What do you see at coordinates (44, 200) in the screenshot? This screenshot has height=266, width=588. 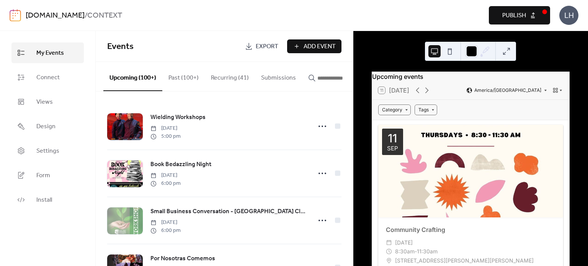 I see `span: Install` at bounding box center [44, 200].